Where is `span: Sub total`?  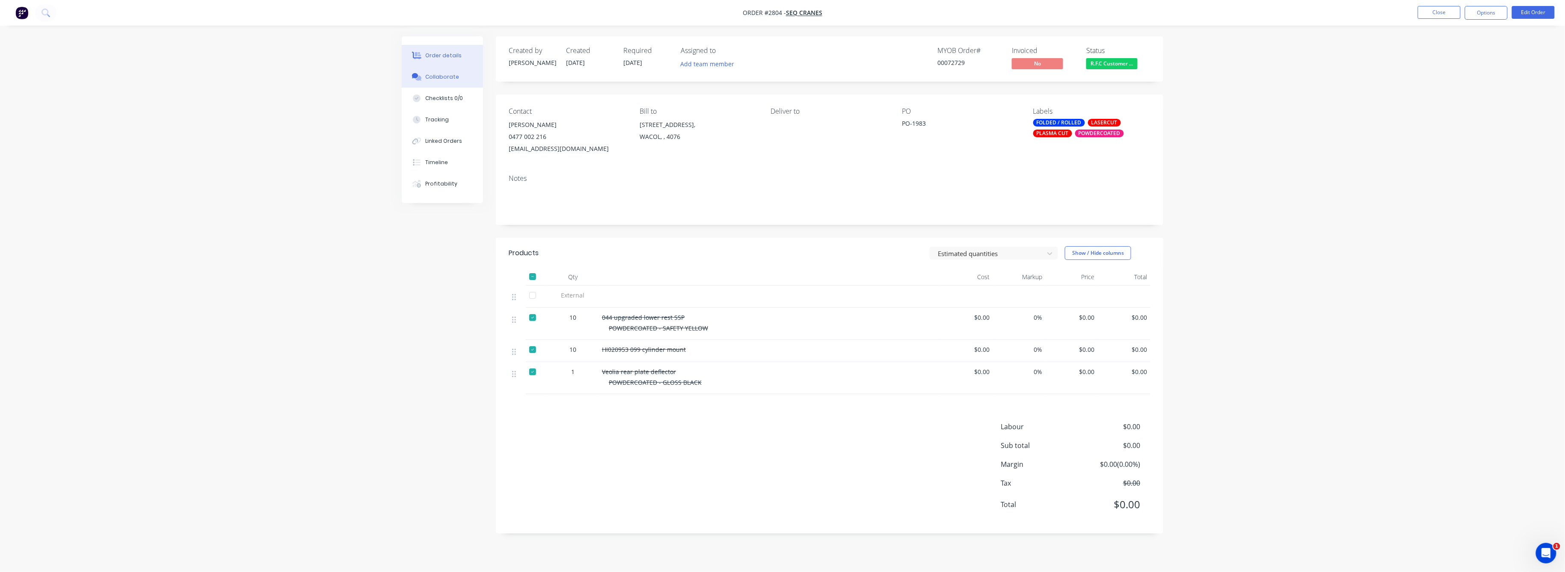
span: Sub total is located at coordinates (1039, 446).